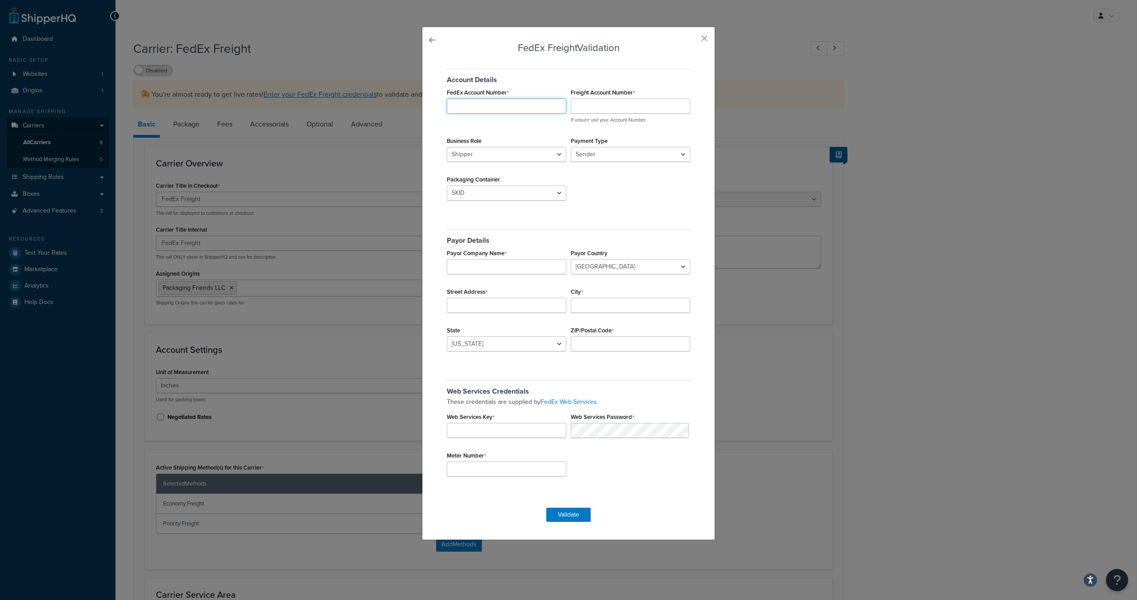  What do you see at coordinates (592, 331) in the screenshot?
I see `label: ZIP/Postal Code` at bounding box center [592, 331].